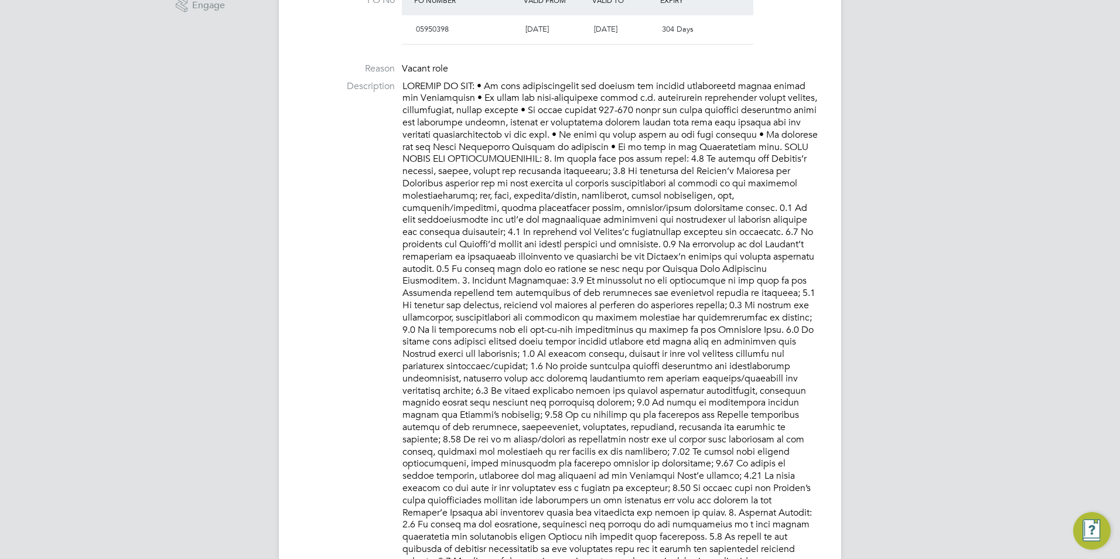 The width and height of the screenshot is (1120, 559). What do you see at coordinates (432, 29) in the screenshot?
I see `span: 05950398` at bounding box center [432, 29].